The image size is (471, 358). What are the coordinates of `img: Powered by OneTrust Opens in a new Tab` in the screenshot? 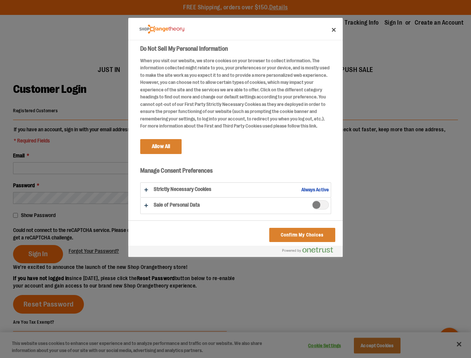 It's located at (308, 250).